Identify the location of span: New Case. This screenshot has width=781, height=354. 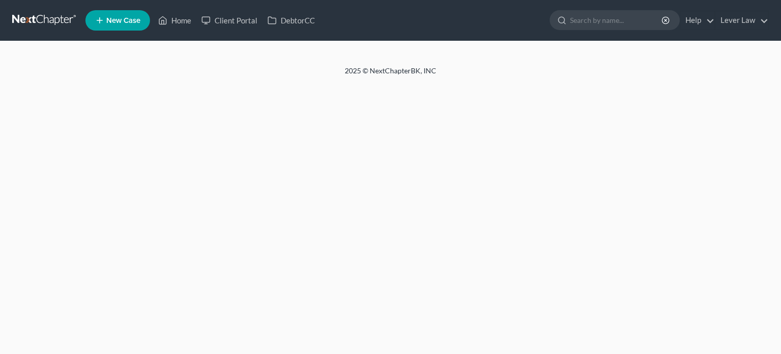
(123, 20).